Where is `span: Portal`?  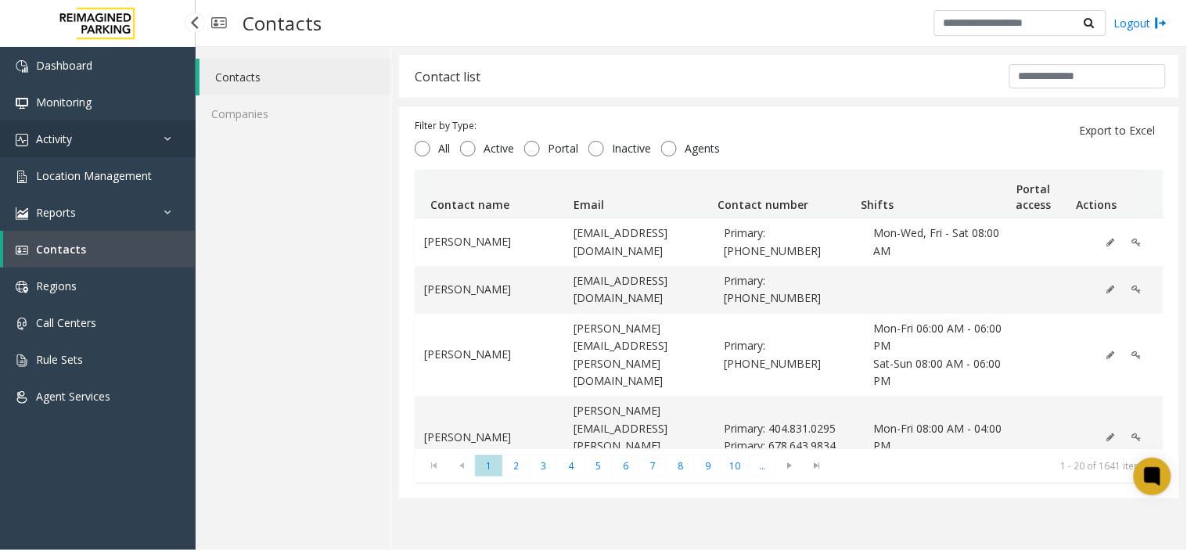 span: Portal is located at coordinates (563, 149).